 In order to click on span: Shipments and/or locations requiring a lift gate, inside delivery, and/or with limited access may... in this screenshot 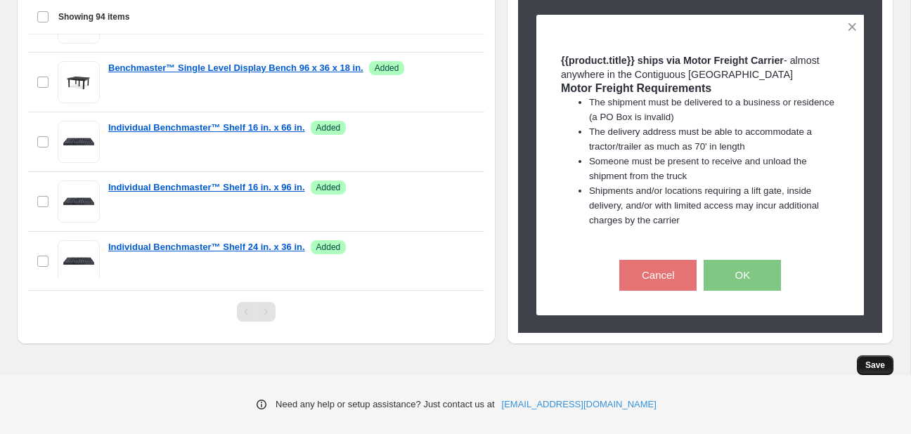, I will do `click(703, 205)`.